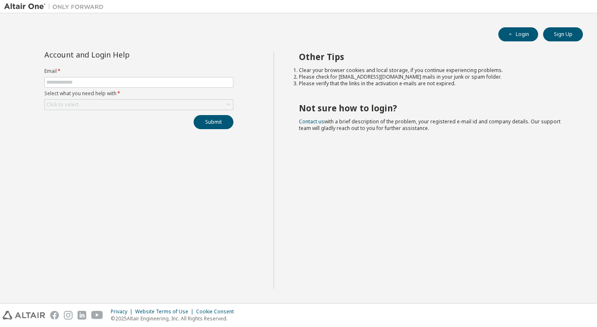 The width and height of the screenshot is (597, 327). What do you see at coordinates (165, 312) in the screenshot?
I see `div: Website Terms of Use` at bounding box center [165, 312].